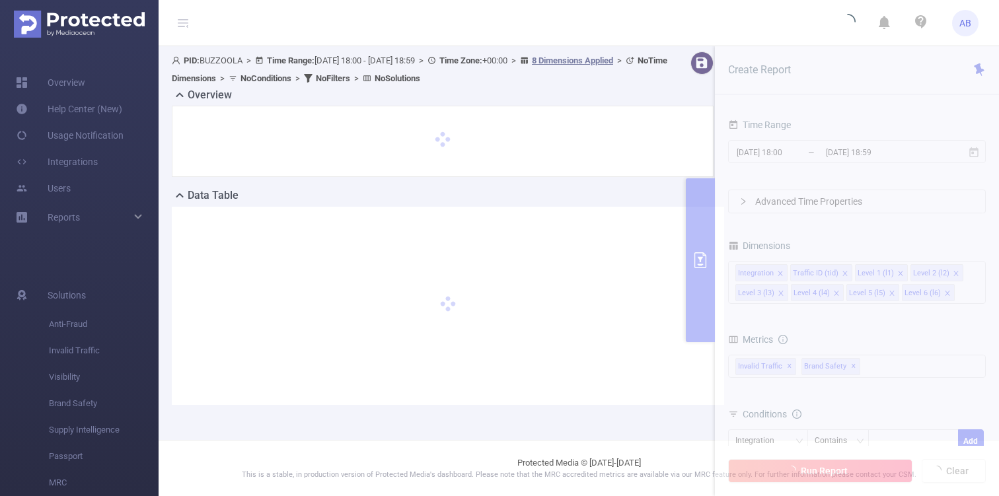  I want to click on a: Integrations, so click(57, 162).